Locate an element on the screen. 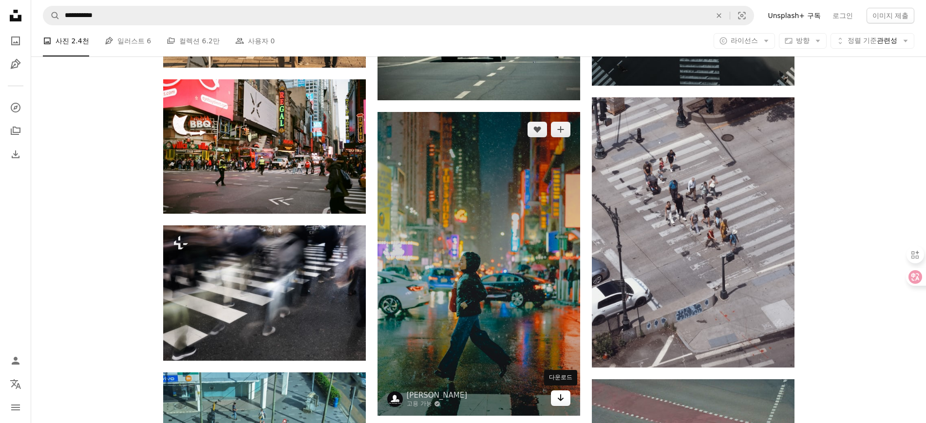 The image size is (926, 423). a: 로그인 is located at coordinates (842, 16).